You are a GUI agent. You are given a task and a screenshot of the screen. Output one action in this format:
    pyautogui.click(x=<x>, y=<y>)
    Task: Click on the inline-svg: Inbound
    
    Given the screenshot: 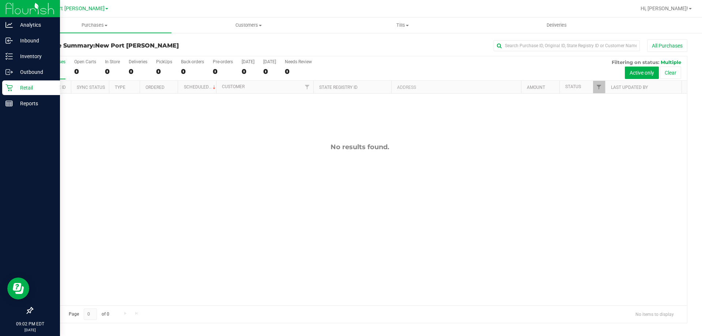 What is the action you would take?
    pyautogui.click(x=9, y=41)
    